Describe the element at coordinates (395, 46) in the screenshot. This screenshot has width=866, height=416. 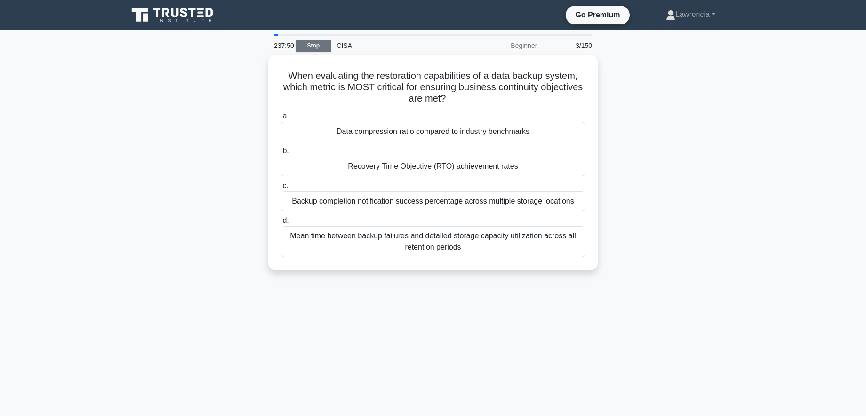
I see `div: CISA` at that location.